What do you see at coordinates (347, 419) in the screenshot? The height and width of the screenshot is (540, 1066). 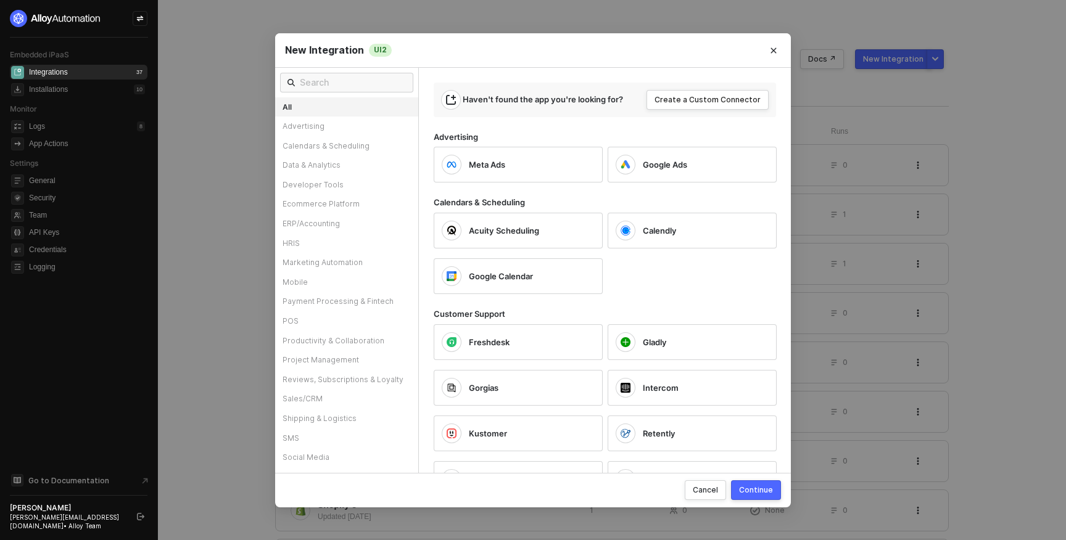 I see `div: Shipping & Logistics` at bounding box center [347, 419].